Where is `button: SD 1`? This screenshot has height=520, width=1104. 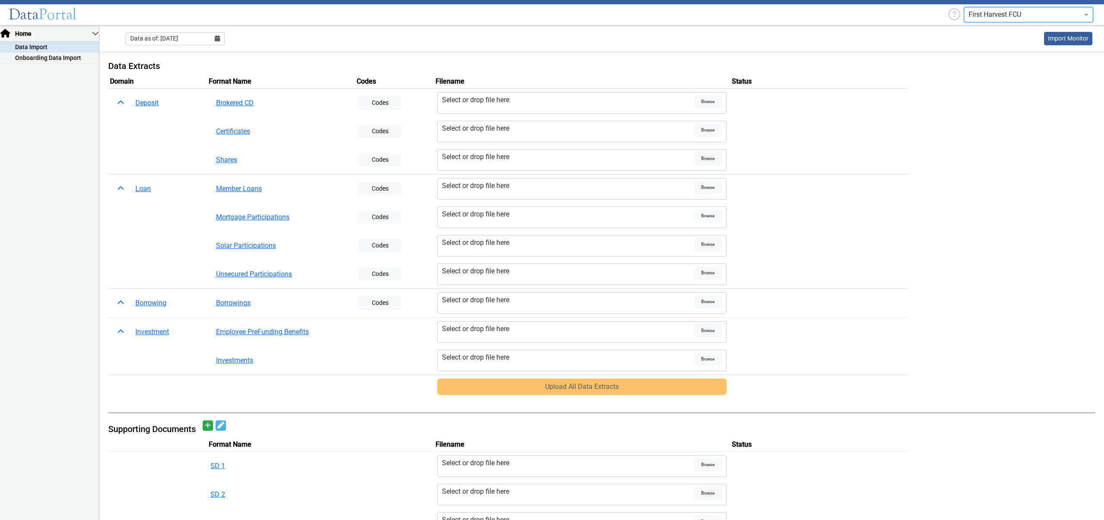 button: SD 1 is located at coordinates (281, 466).